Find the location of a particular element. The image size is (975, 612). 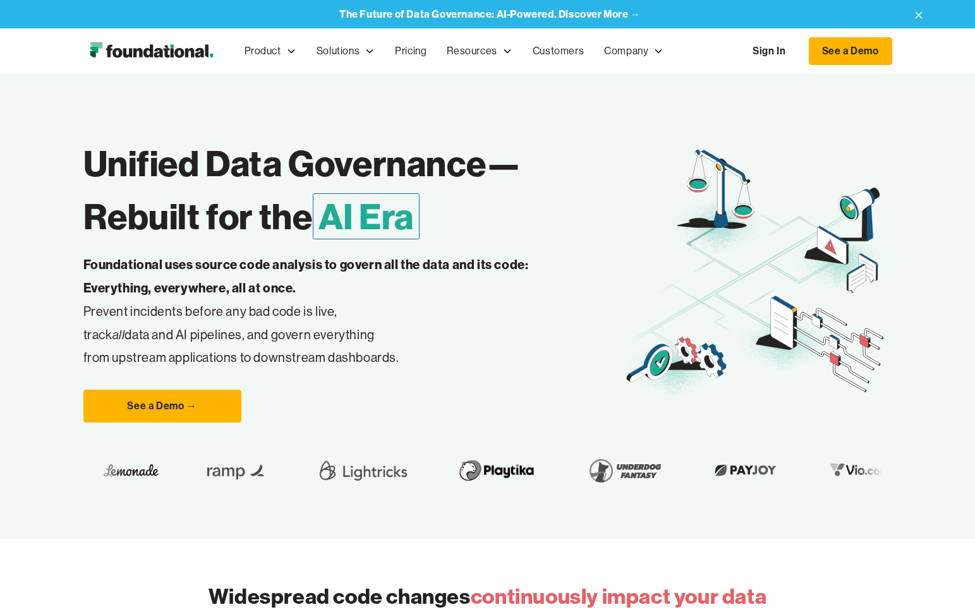

img: Playtika is located at coordinates (457, 471).